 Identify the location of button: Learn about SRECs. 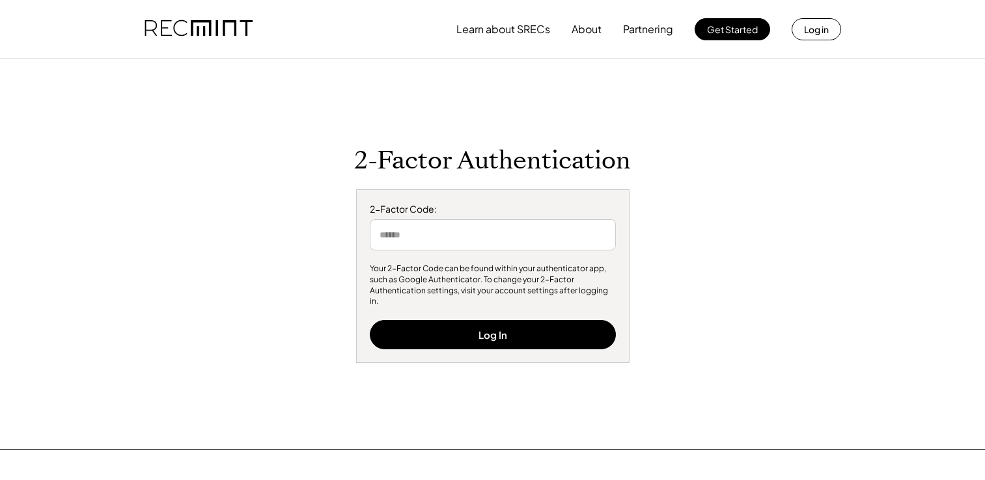
(503, 29).